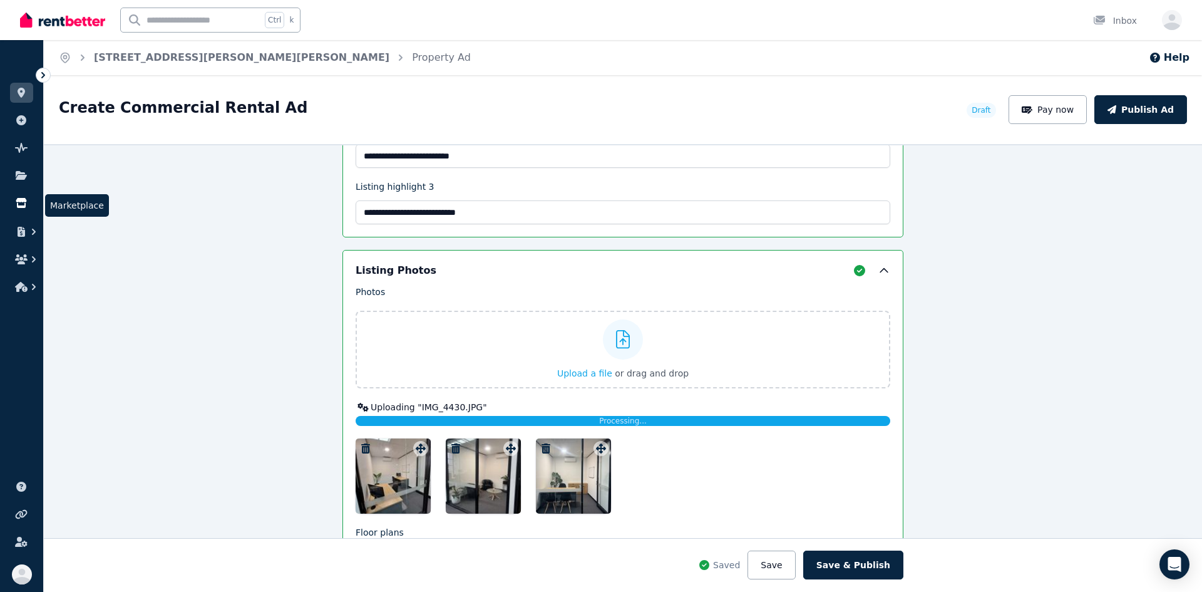 The image size is (1202, 592). What do you see at coordinates (585, 373) in the screenshot?
I see `span: Upload a file` at bounding box center [585, 373].